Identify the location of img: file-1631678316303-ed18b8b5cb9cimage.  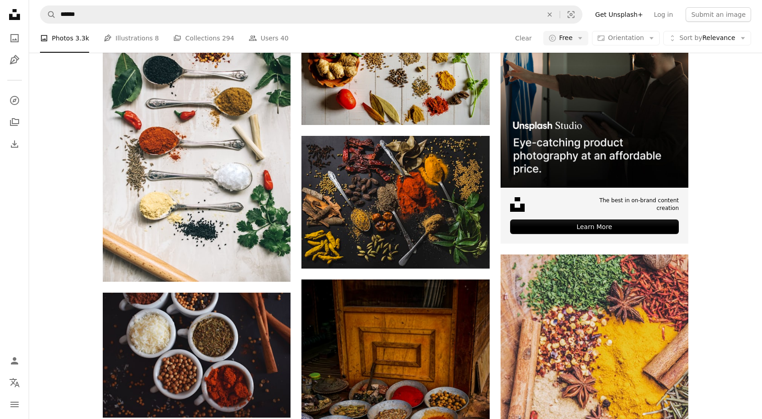
(517, 205).